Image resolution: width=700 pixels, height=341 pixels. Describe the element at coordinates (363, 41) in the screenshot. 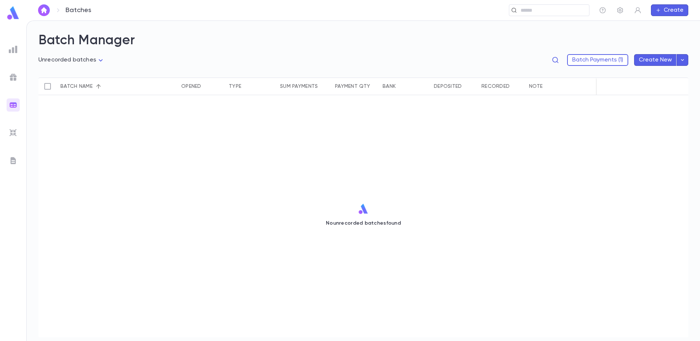

I see `h2: Batch Manager` at that location.